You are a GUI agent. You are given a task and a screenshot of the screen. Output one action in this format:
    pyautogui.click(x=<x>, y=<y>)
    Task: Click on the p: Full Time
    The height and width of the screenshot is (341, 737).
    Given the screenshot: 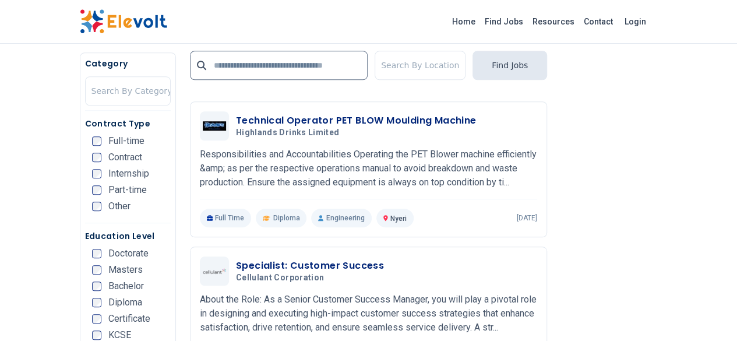 What is the action you would take?
    pyautogui.click(x=225, y=218)
    